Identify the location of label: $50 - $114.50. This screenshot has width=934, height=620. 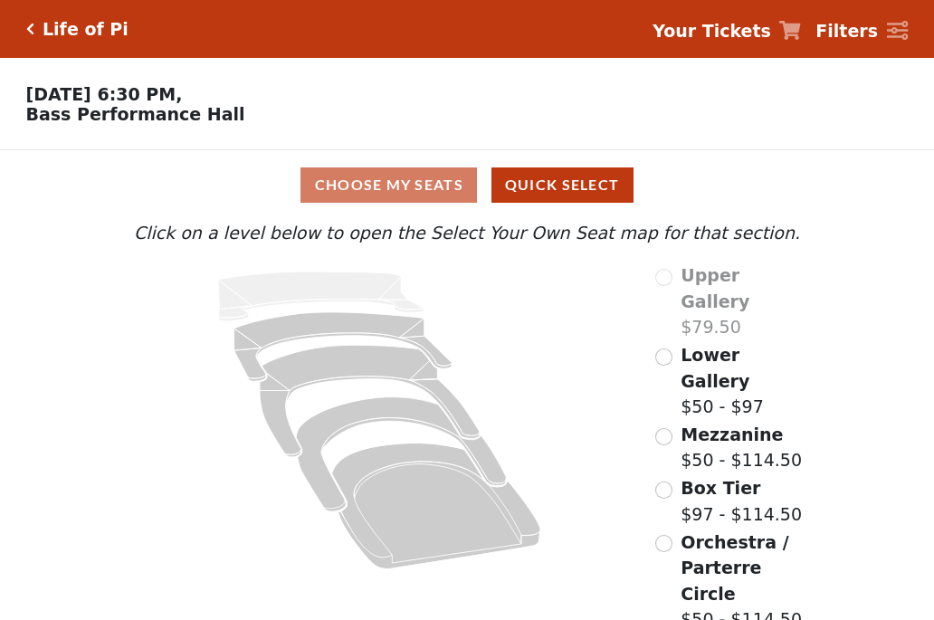
(741, 447).